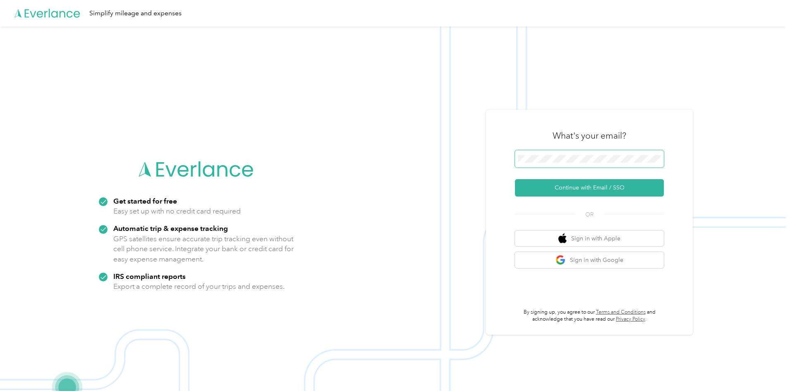 The width and height of the screenshot is (790, 391). Describe the element at coordinates (560, 260) in the screenshot. I see `img: google logo` at that location.